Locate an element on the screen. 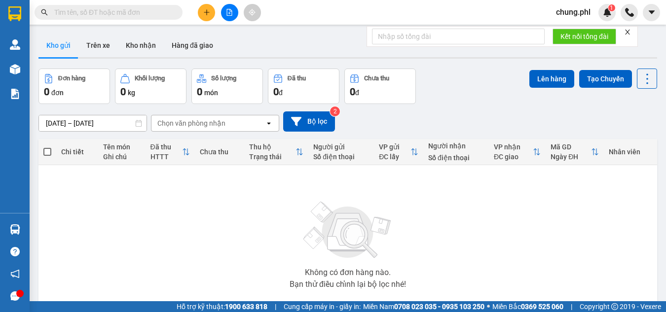 Image resolution: width=666 pixels, height=312 pixels. img: logo-vxr is located at coordinates (15, 14).